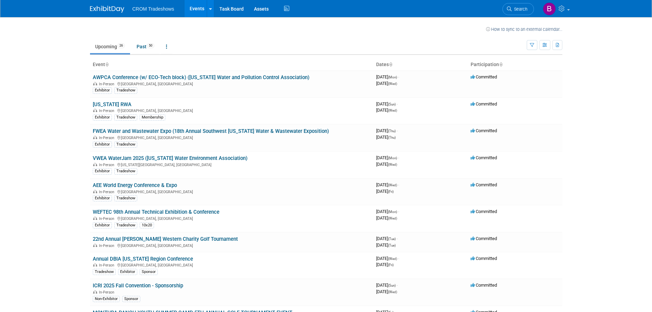 The height and width of the screenshot is (312, 652). Describe the element at coordinates (549, 9) in the screenshot. I see `img: Branden Peterson` at that location.